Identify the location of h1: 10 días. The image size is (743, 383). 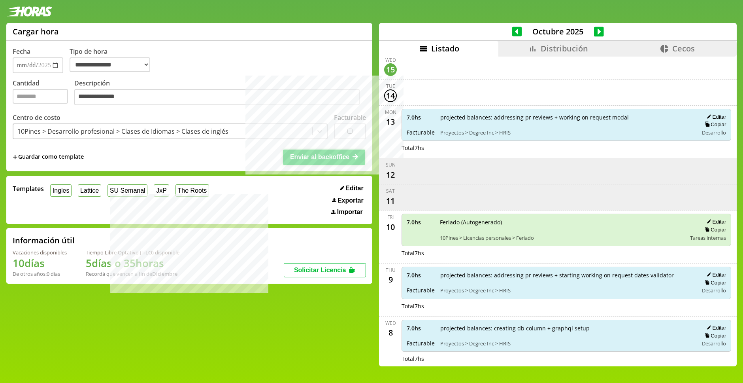
(40, 263).